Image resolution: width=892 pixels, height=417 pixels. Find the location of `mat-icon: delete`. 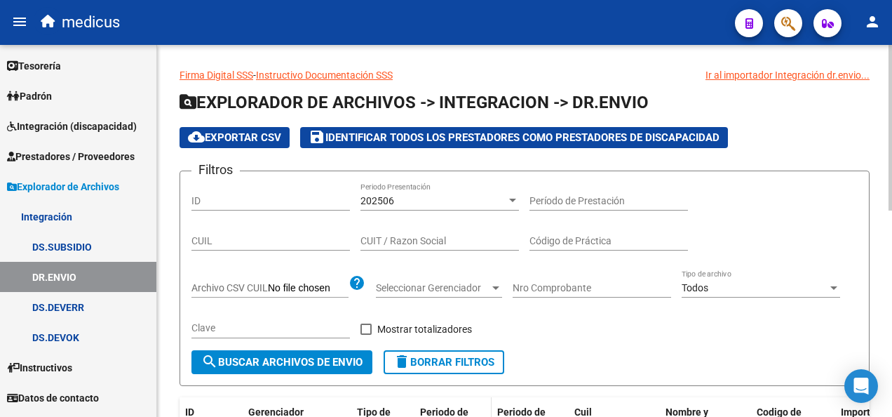

mat-icon: delete is located at coordinates (402, 361).